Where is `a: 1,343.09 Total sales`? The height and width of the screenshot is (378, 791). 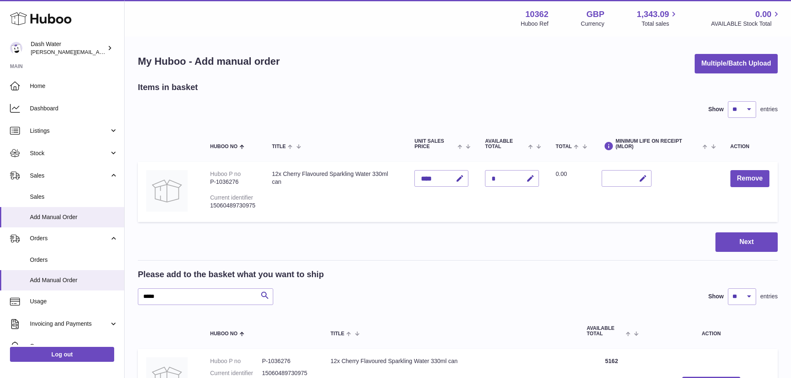 a: 1,343.09 Total sales is located at coordinates (658, 18).